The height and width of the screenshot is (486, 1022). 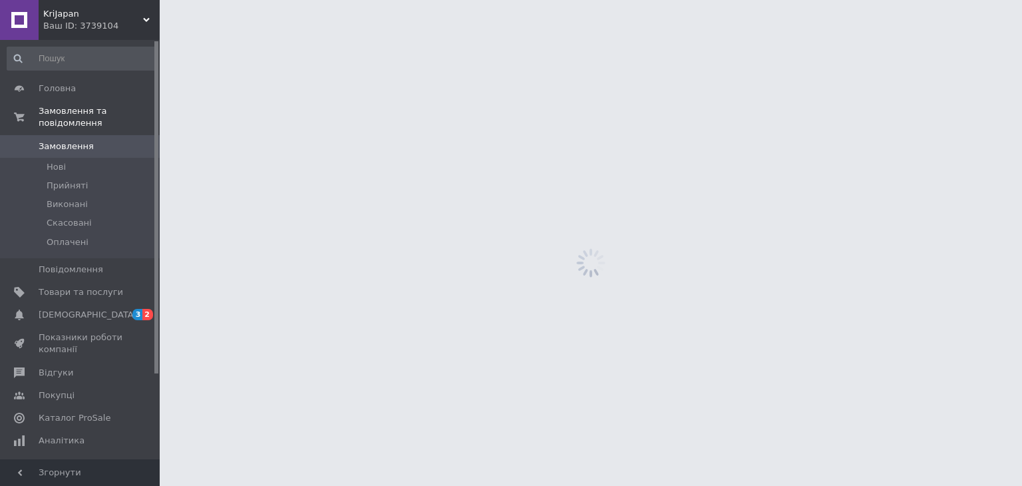 What do you see at coordinates (71, 269) in the screenshot?
I see `span: Повідомлення` at bounding box center [71, 269].